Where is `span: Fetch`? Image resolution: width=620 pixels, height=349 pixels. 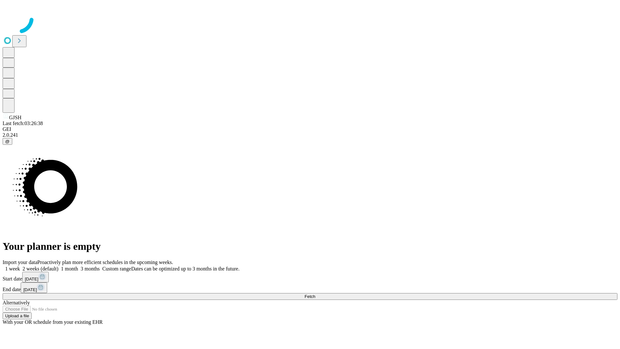 span: Fetch is located at coordinates (310, 296).